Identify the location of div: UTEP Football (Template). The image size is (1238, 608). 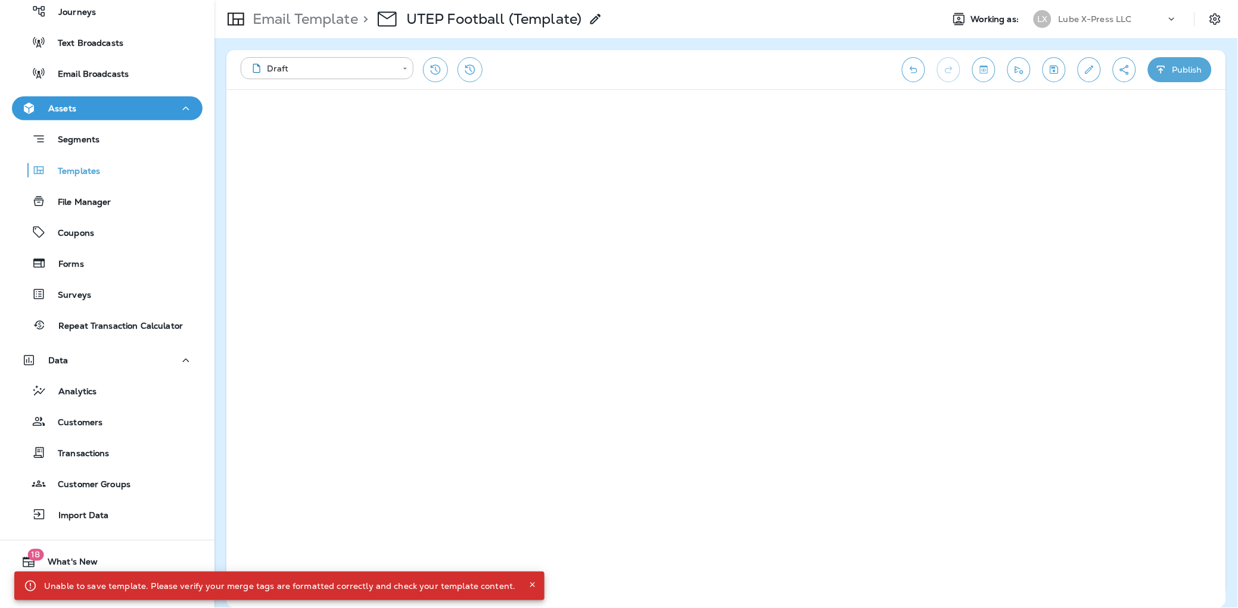
(494, 19).